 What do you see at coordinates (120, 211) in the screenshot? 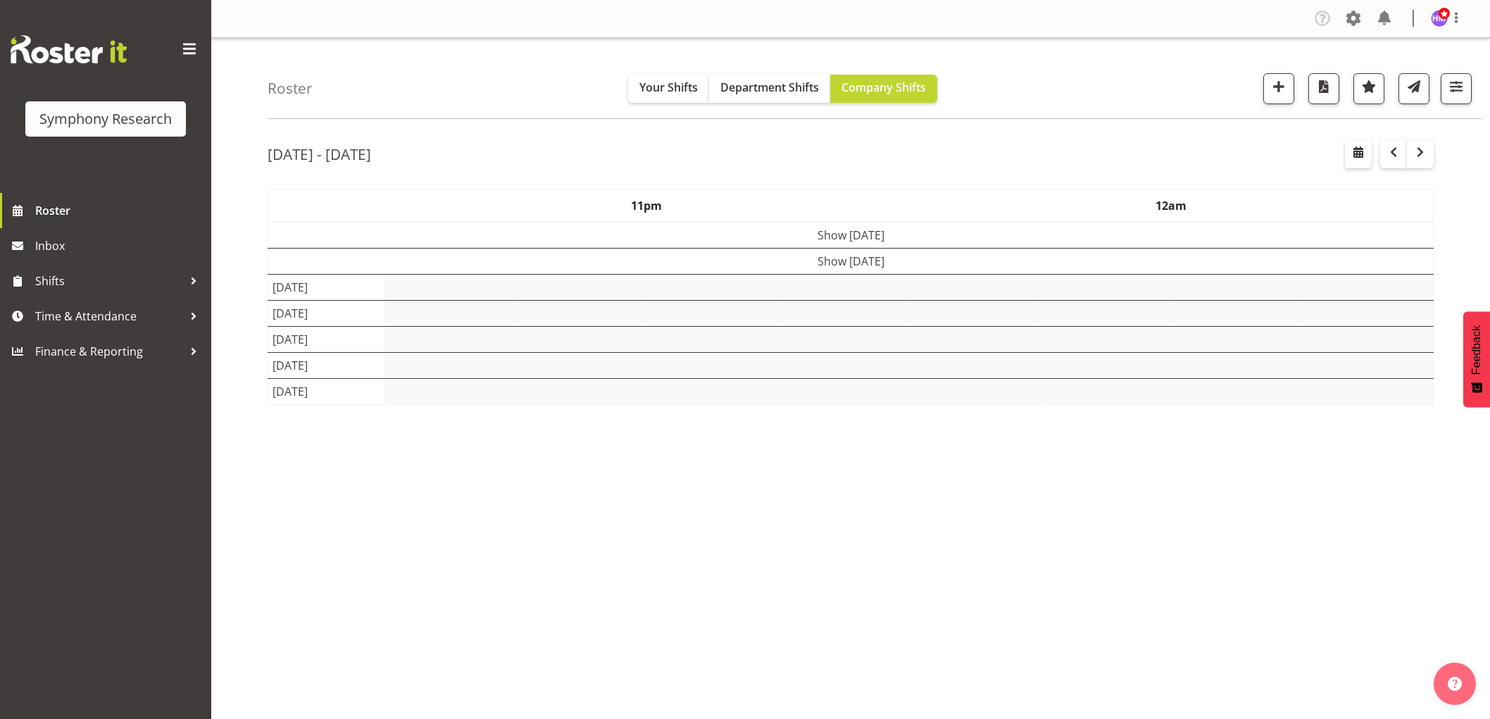
I see `span: Roster` at bounding box center [120, 211].